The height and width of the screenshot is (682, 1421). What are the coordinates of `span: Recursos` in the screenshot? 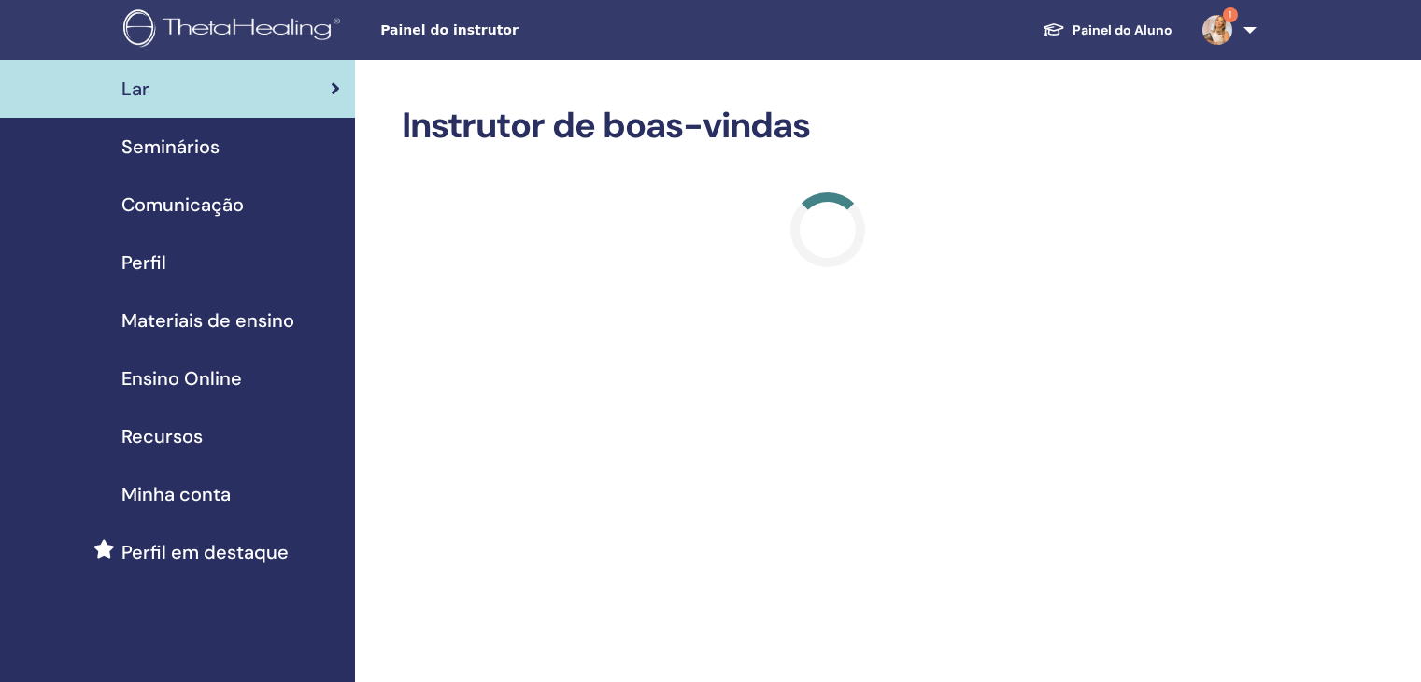 It's located at (162, 436).